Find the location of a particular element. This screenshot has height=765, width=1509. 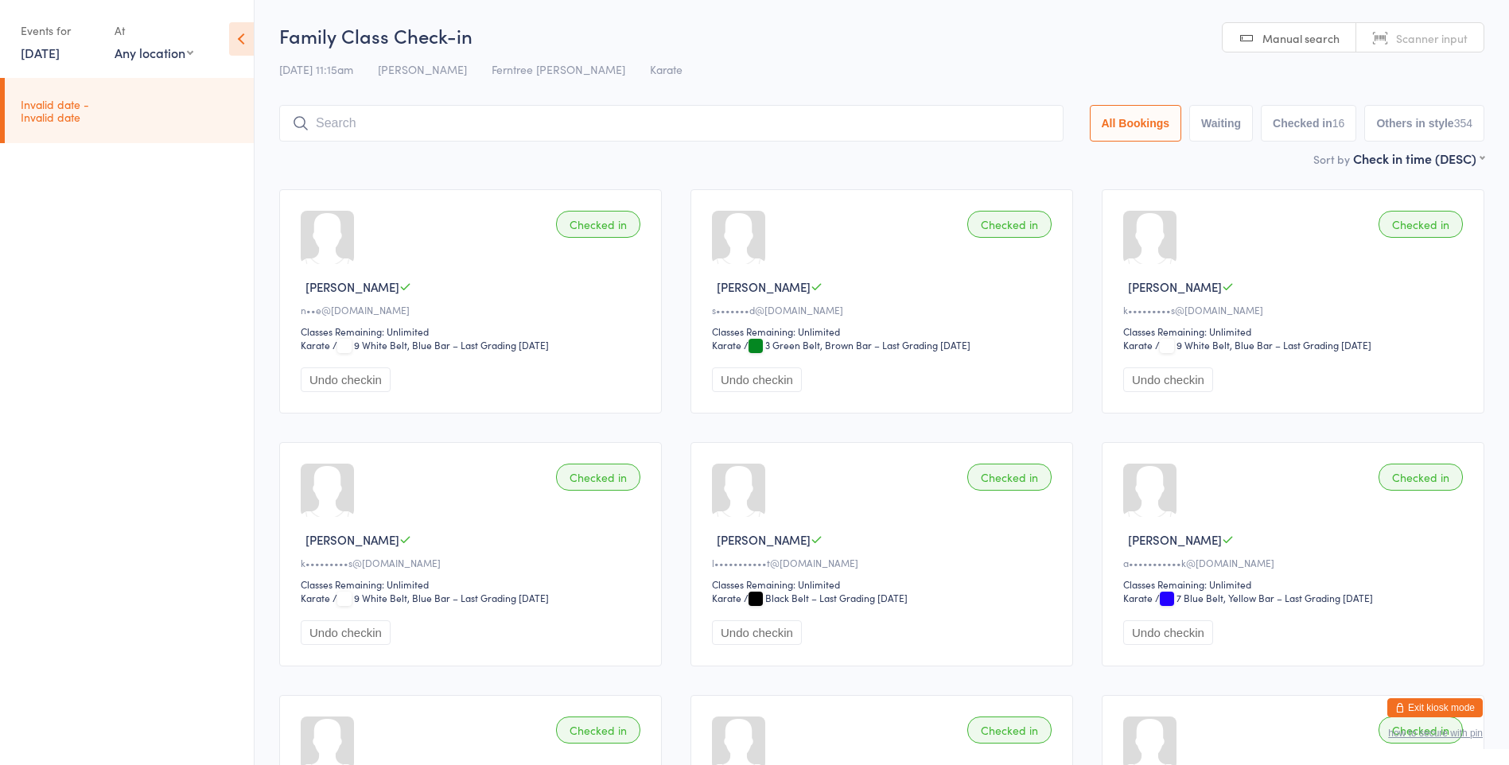

button: Others in style354 is located at coordinates (1424, 123).